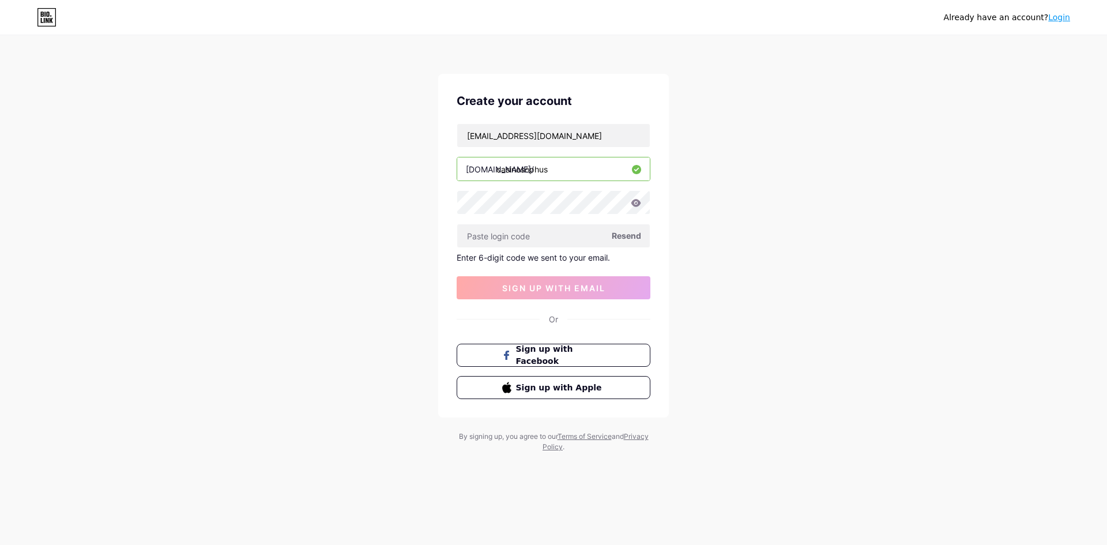 The height and width of the screenshot is (545, 1107). Describe the element at coordinates (553, 319) in the screenshot. I see `div: Or` at that location.